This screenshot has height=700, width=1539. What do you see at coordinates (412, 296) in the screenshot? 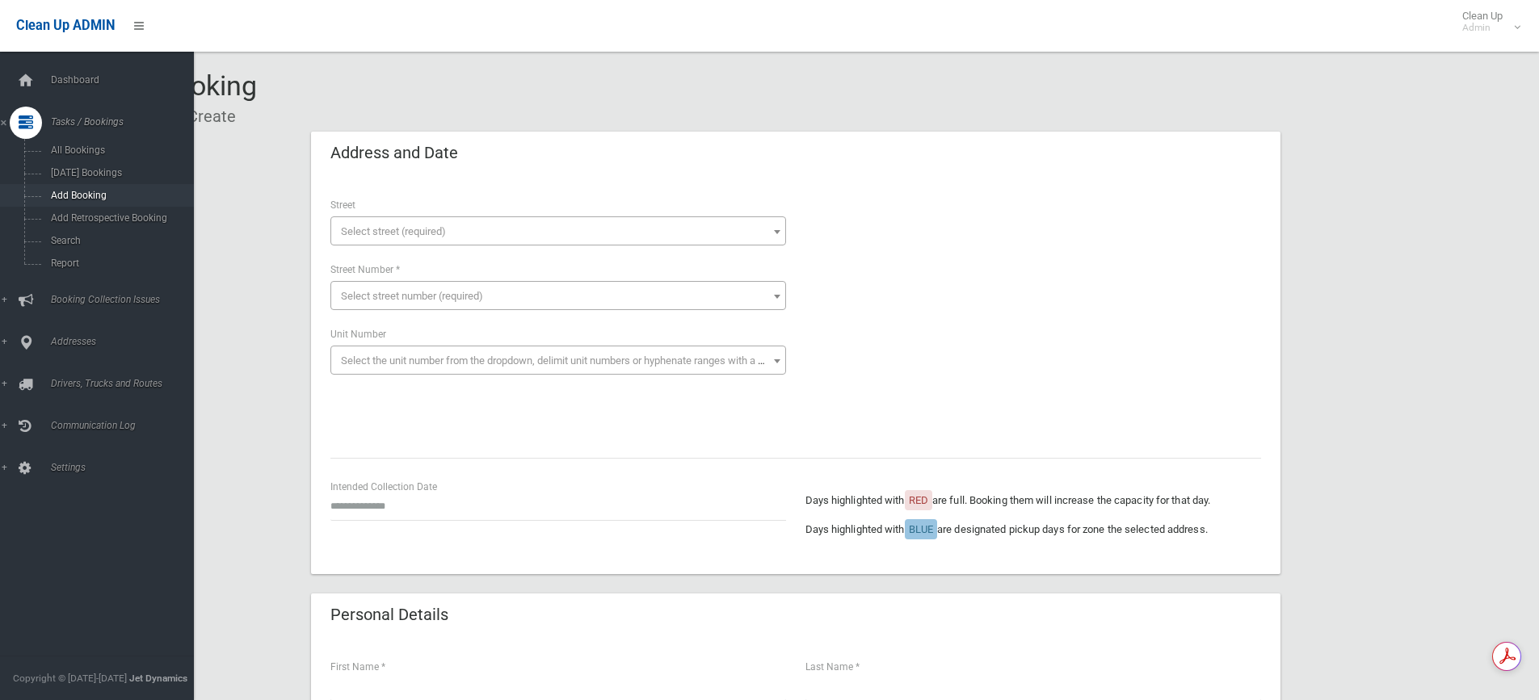
I see `span: Select street number (required)` at bounding box center [412, 296].